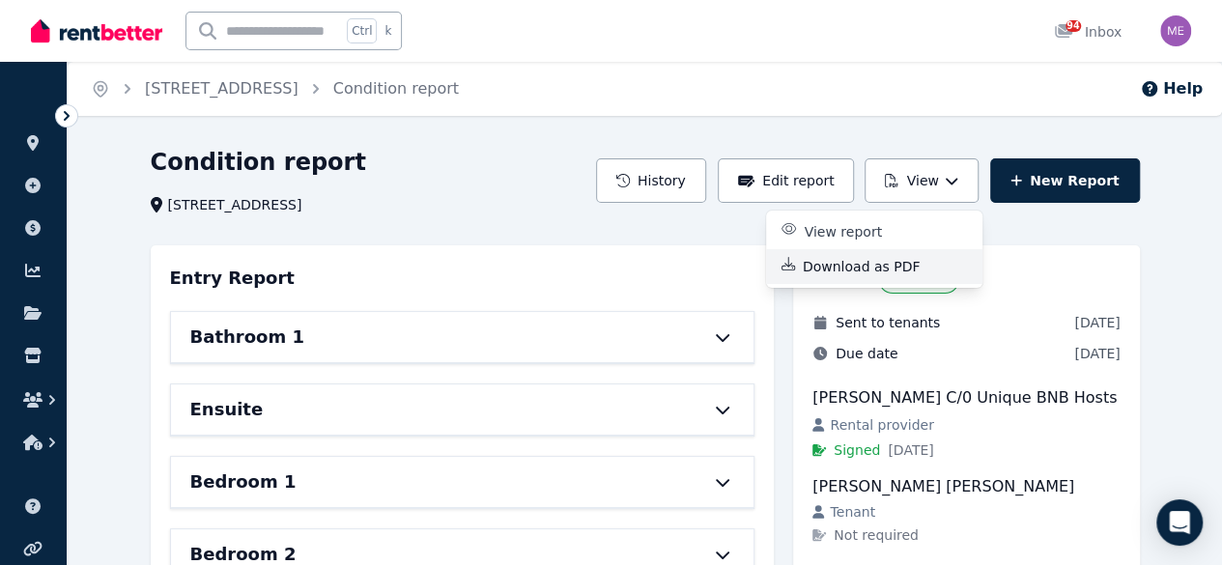 The height and width of the screenshot is (565, 1222). I want to click on div: Inbox, so click(1087, 32).